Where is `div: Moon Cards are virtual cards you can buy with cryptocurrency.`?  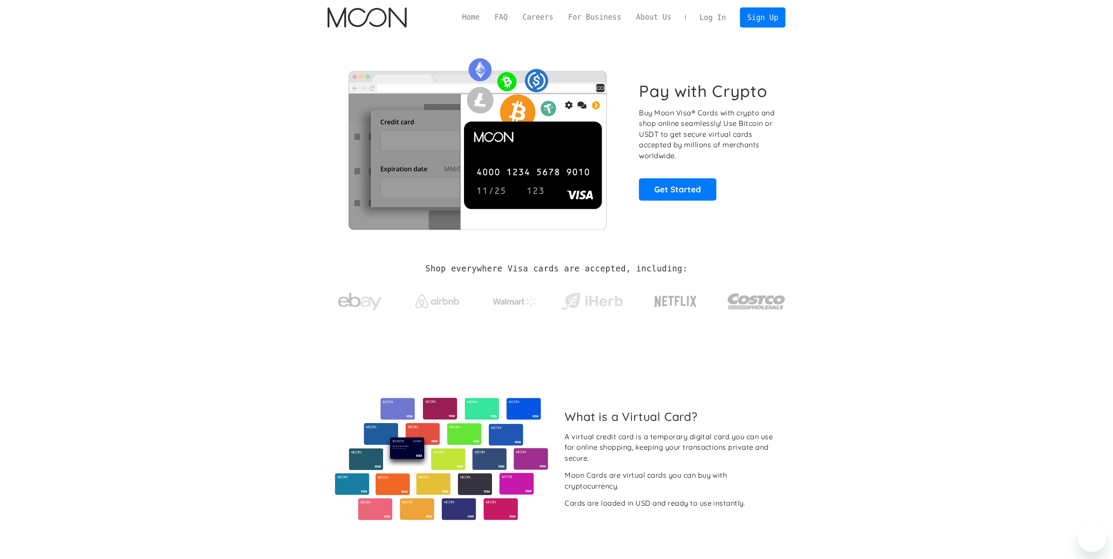
div: Moon Cards are virtual cards you can buy with cryptocurrency. is located at coordinates (671, 480).